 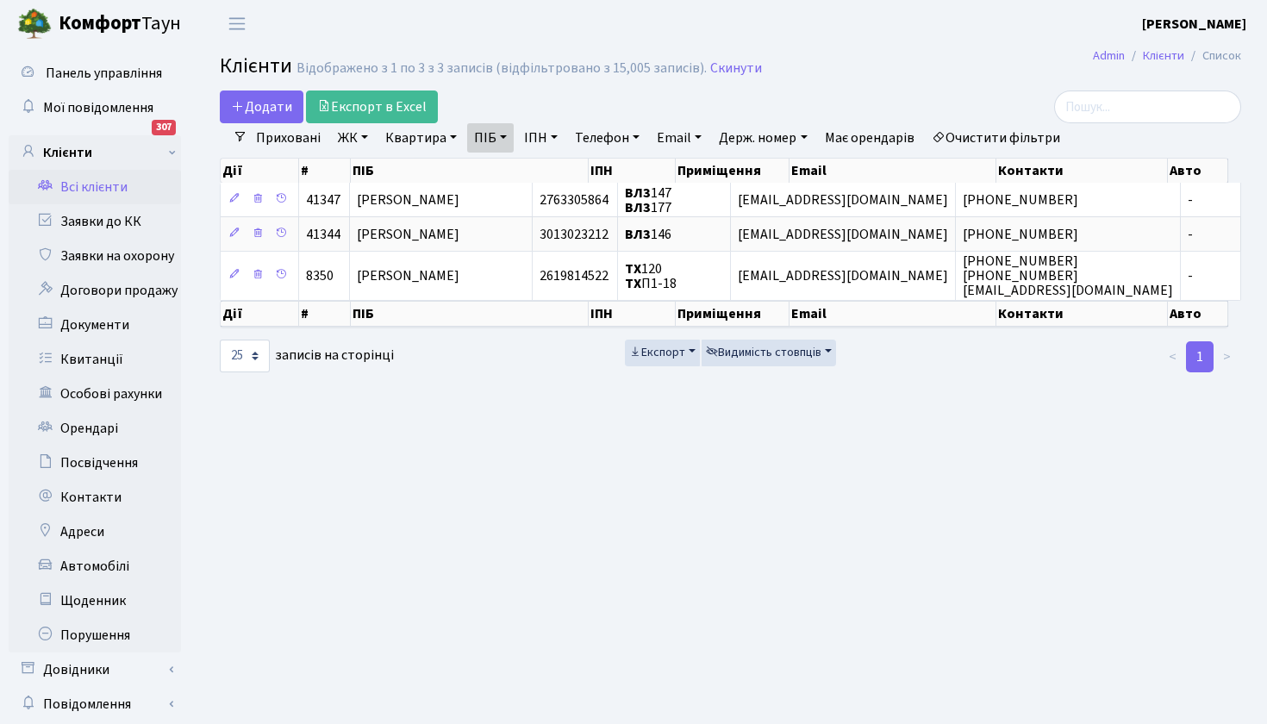 I want to click on a: Порушення, so click(x=95, y=635).